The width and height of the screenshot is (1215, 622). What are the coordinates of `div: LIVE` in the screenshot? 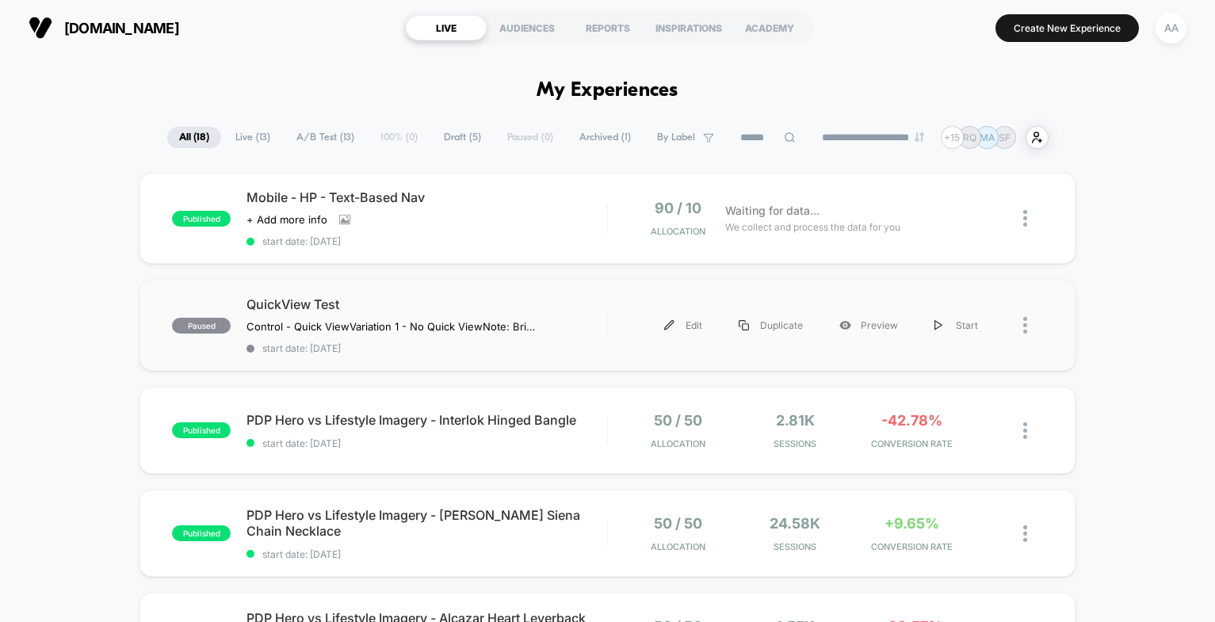 It's located at (446, 28).